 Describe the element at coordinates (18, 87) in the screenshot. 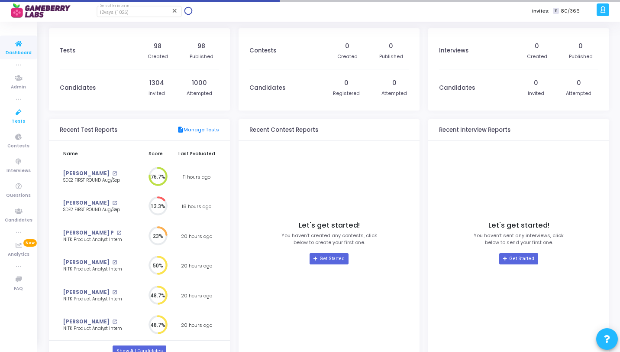

I see `span: Admin` at that location.